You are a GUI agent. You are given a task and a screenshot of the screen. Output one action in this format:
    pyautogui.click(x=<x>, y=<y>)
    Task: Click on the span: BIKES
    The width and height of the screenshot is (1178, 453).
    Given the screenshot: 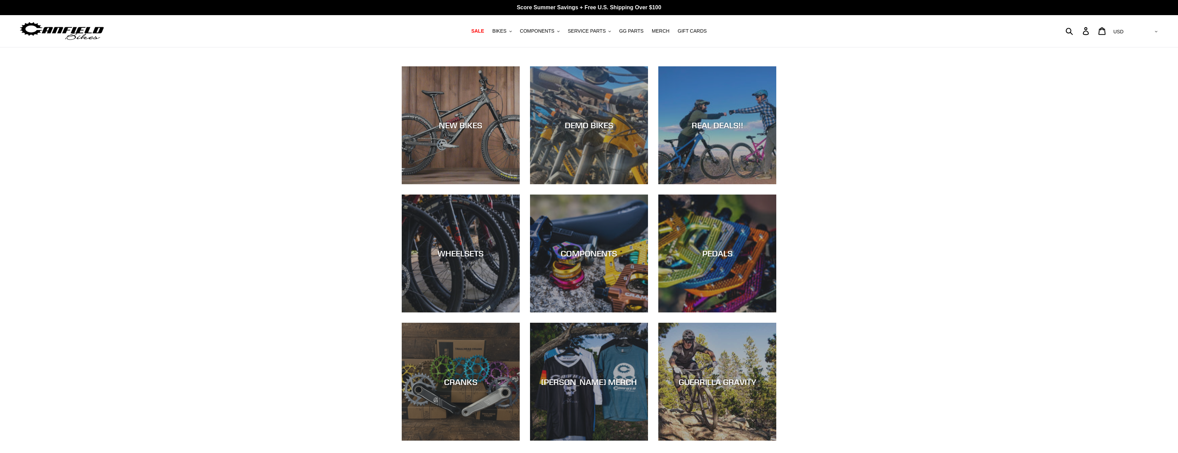 What is the action you would take?
    pyautogui.click(x=499, y=31)
    